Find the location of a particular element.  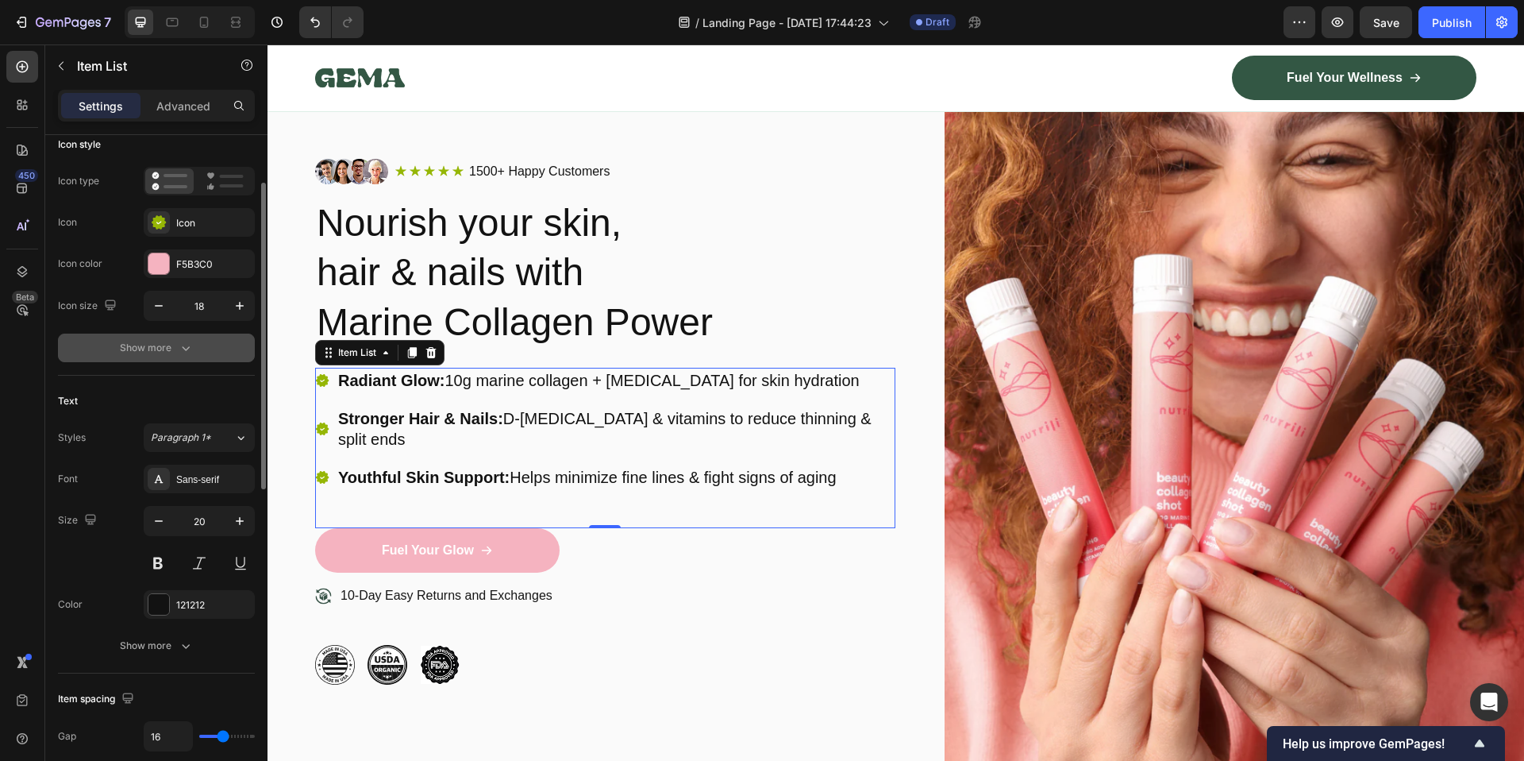

div: 121212 is located at coordinates (214, 605).